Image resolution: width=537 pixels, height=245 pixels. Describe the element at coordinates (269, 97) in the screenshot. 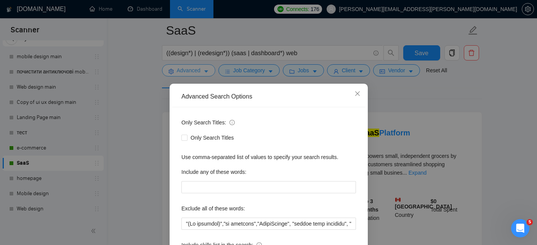

I see `div: Advanced Search Options` at that location.